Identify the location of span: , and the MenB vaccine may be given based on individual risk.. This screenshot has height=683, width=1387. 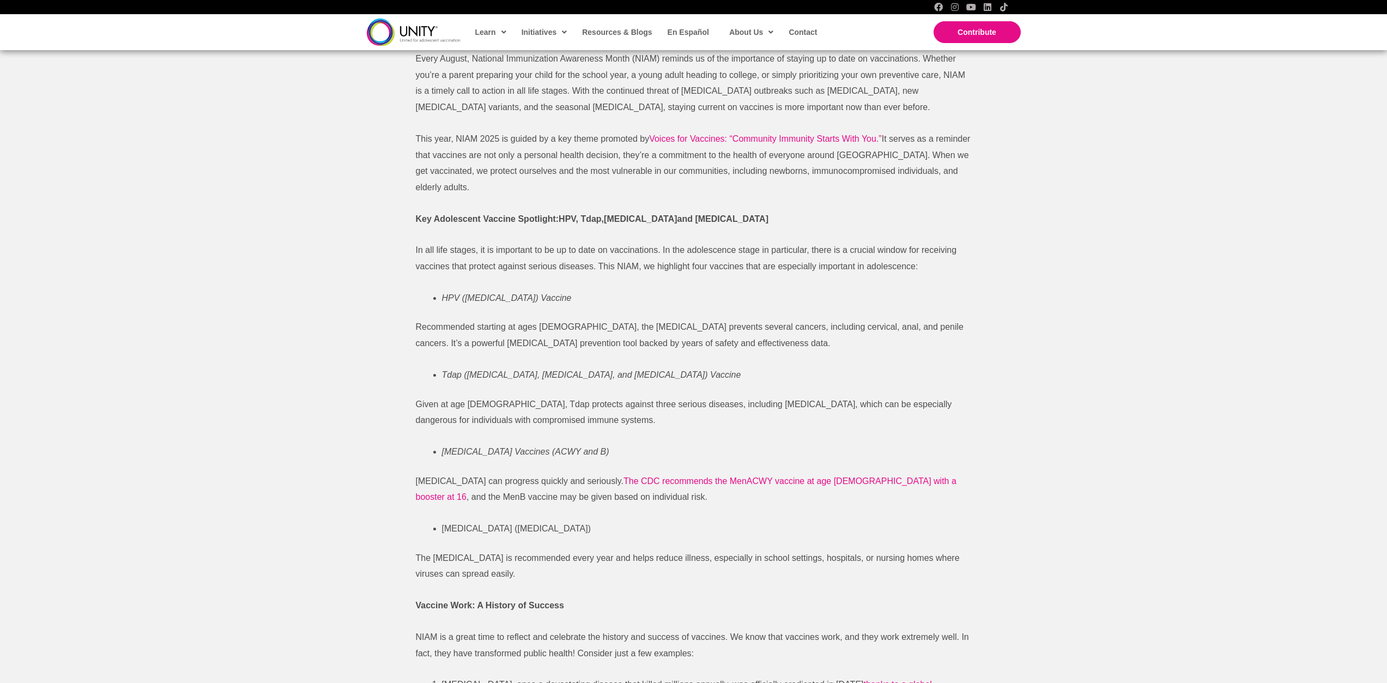
(587, 497).